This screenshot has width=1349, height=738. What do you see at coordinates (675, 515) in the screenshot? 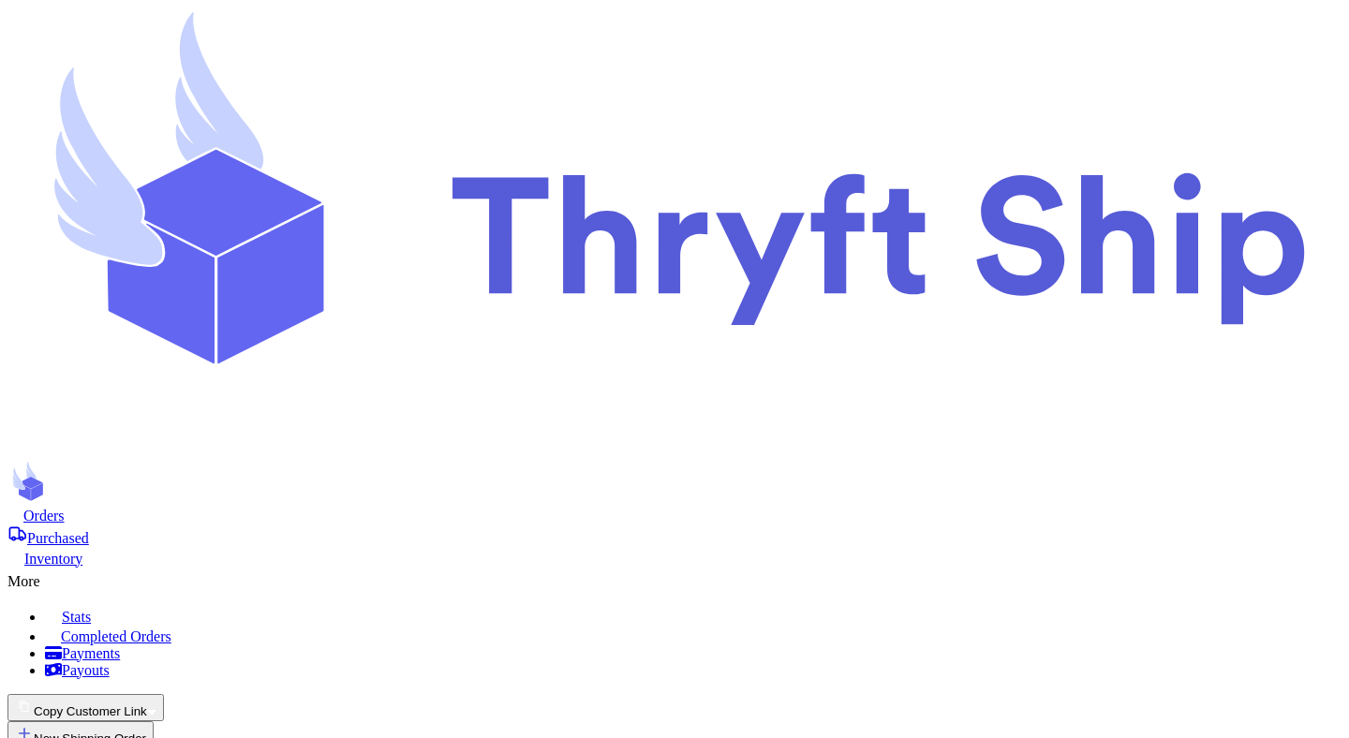
I see `a: Orders` at bounding box center [675, 515].